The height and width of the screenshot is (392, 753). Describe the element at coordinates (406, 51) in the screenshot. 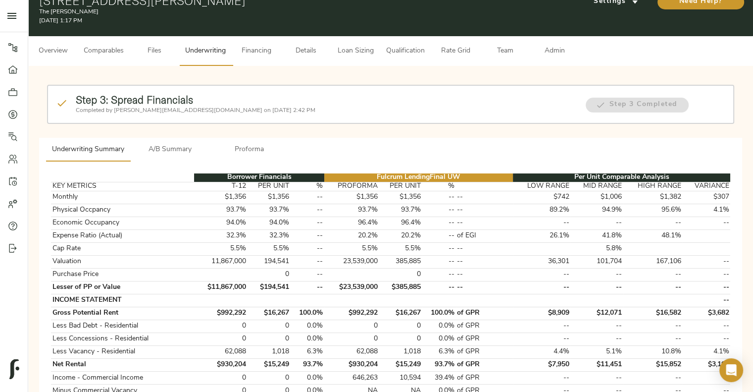

I see `span: Qualification` at that location.